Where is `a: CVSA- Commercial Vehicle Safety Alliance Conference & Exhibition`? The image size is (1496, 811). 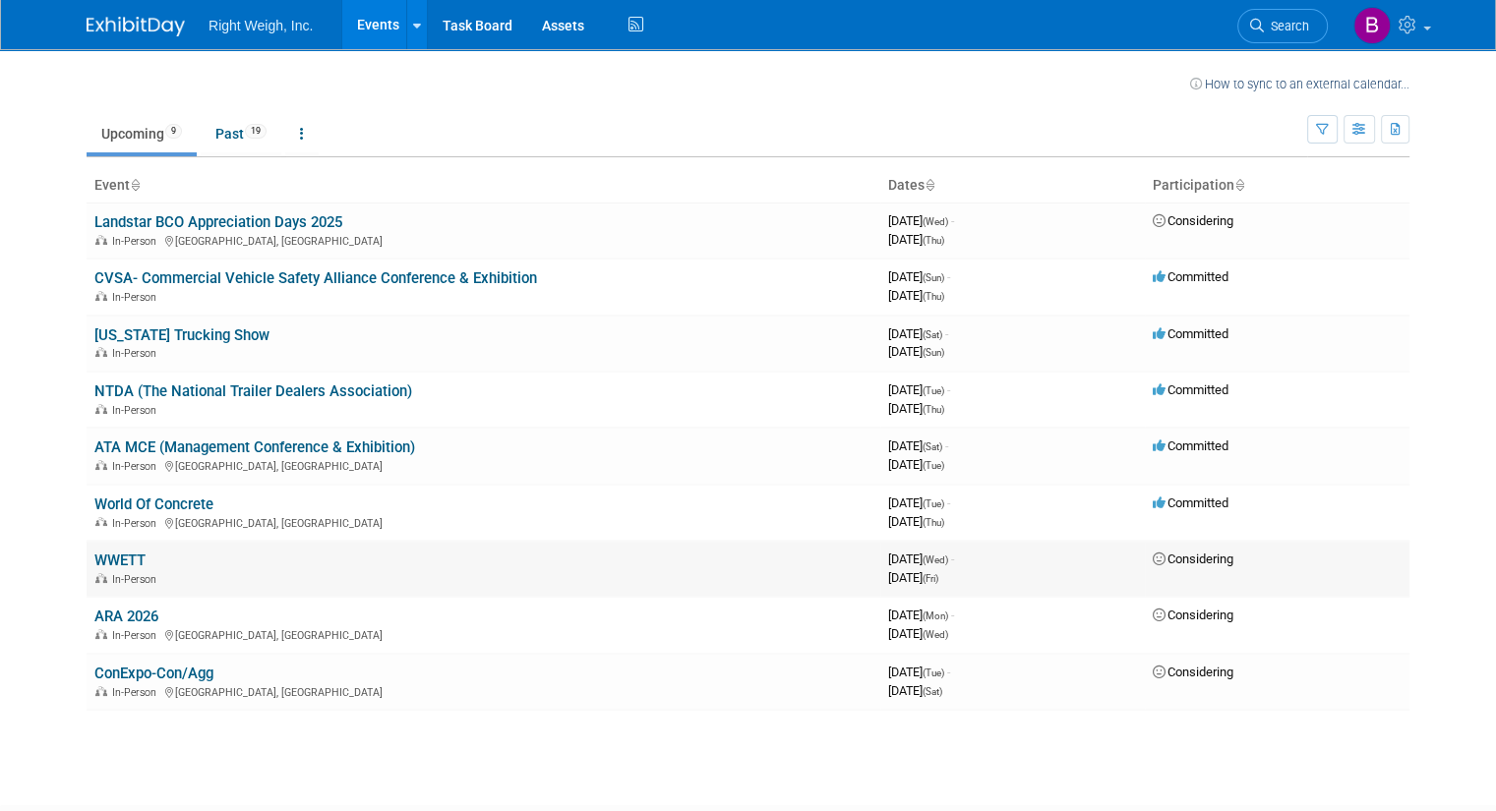 a: CVSA- Commercial Vehicle Safety Alliance Conference & Exhibition is located at coordinates (316, 278).